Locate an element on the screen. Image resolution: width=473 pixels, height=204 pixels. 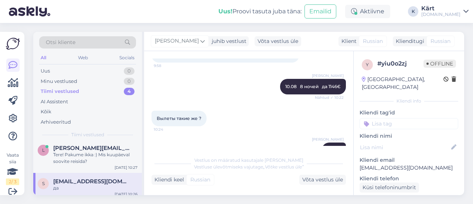
div: Kõik is located at coordinates (46, 112).